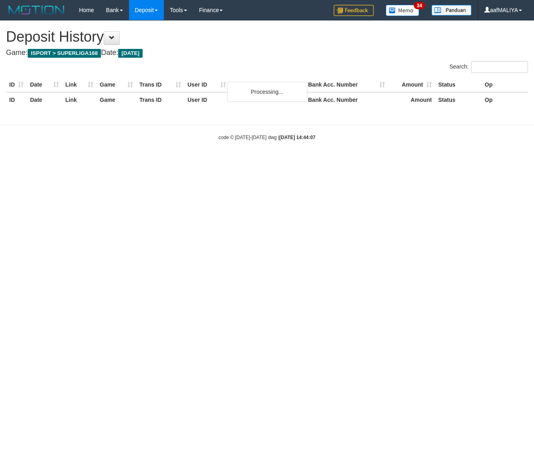 The width and height of the screenshot is (534, 473). What do you see at coordinates (500, 67) in the screenshot?
I see `input: Search:` at bounding box center [500, 67].